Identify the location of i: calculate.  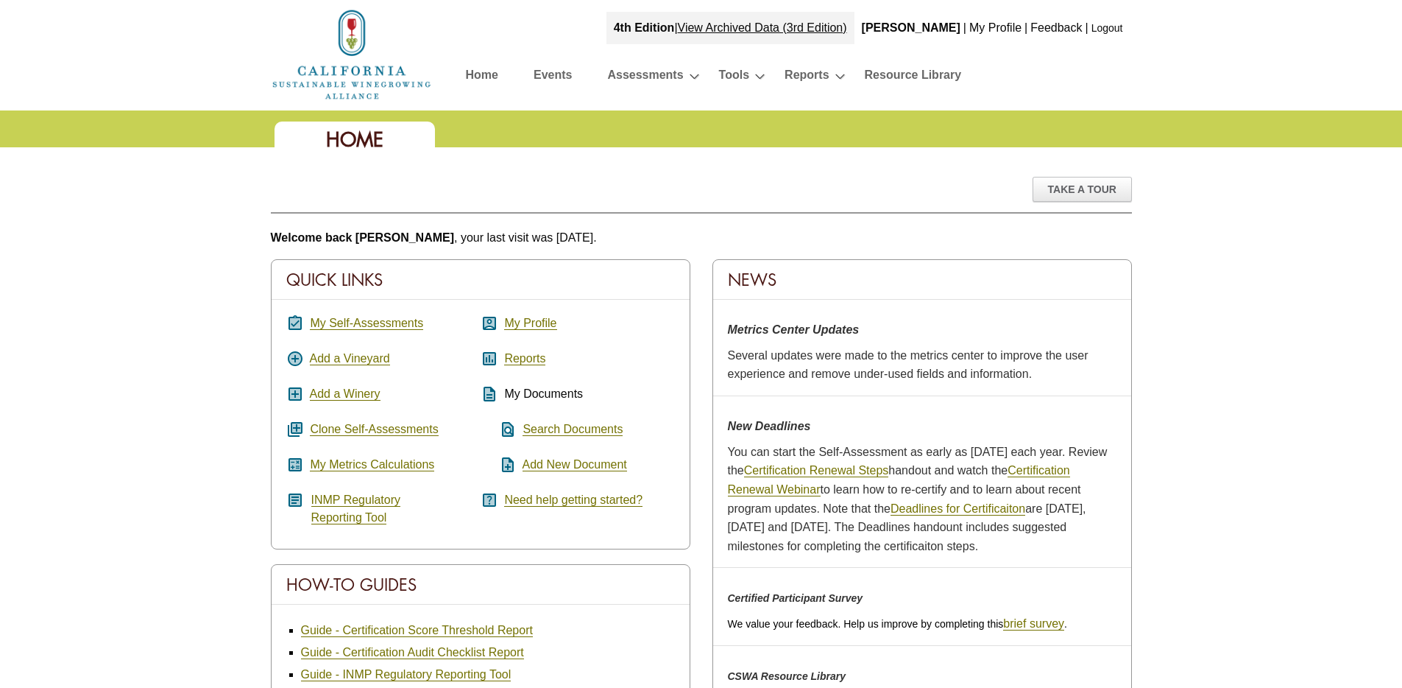
(295, 464).